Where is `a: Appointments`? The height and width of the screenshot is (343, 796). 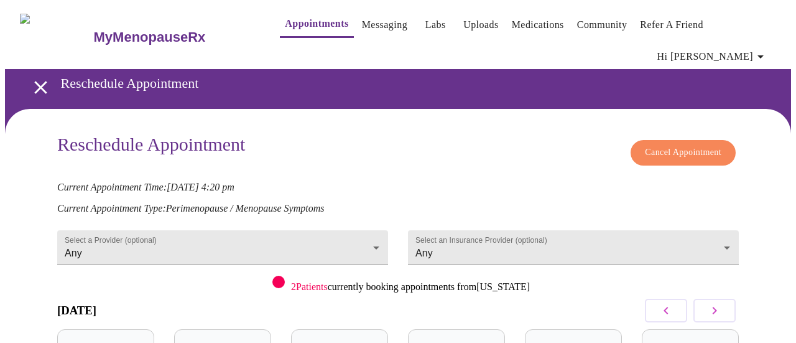
a: Appointments is located at coordinates (317, 24).